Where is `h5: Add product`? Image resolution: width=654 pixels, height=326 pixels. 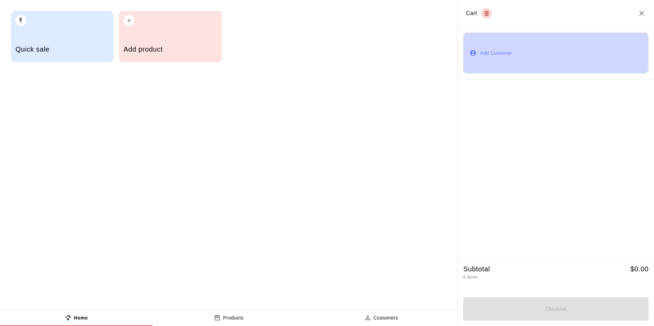 h5: Add product is located at coordinates (170, 49).